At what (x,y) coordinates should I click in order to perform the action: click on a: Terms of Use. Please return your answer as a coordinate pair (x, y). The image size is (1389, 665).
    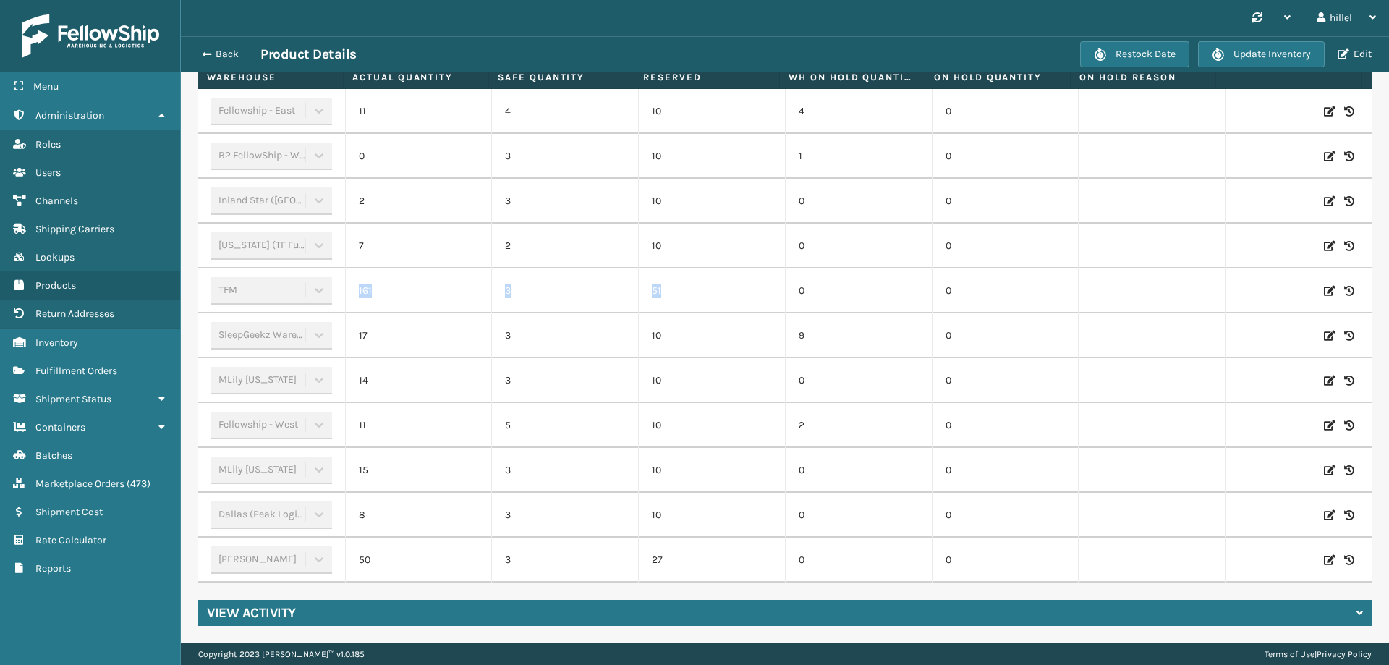
    Looking at the image, I should click on (1289, 654).